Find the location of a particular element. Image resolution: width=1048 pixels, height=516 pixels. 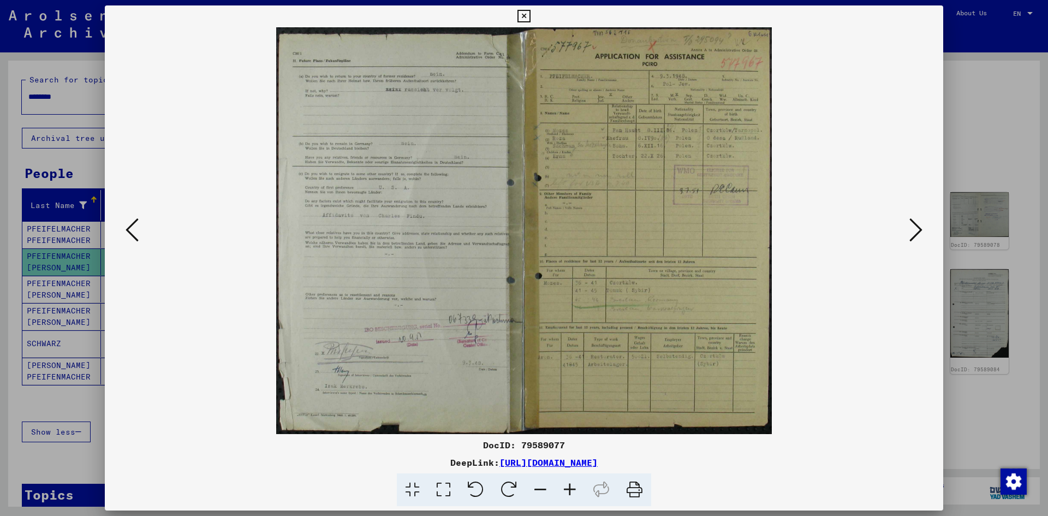

div: Change consent is located at coordinates (1013, 481).